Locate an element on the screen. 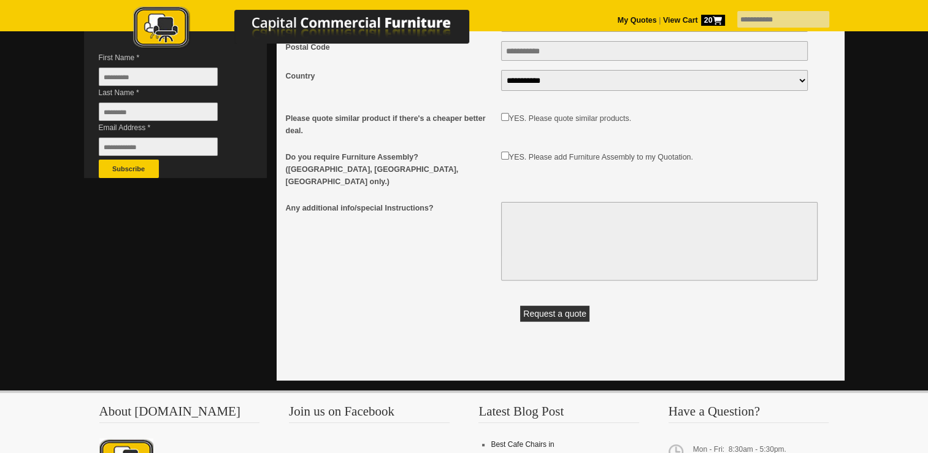 This screenshot has height=453, width=928. textarea: Any additional info/special Instructions? is located at coordinates (659, 241).